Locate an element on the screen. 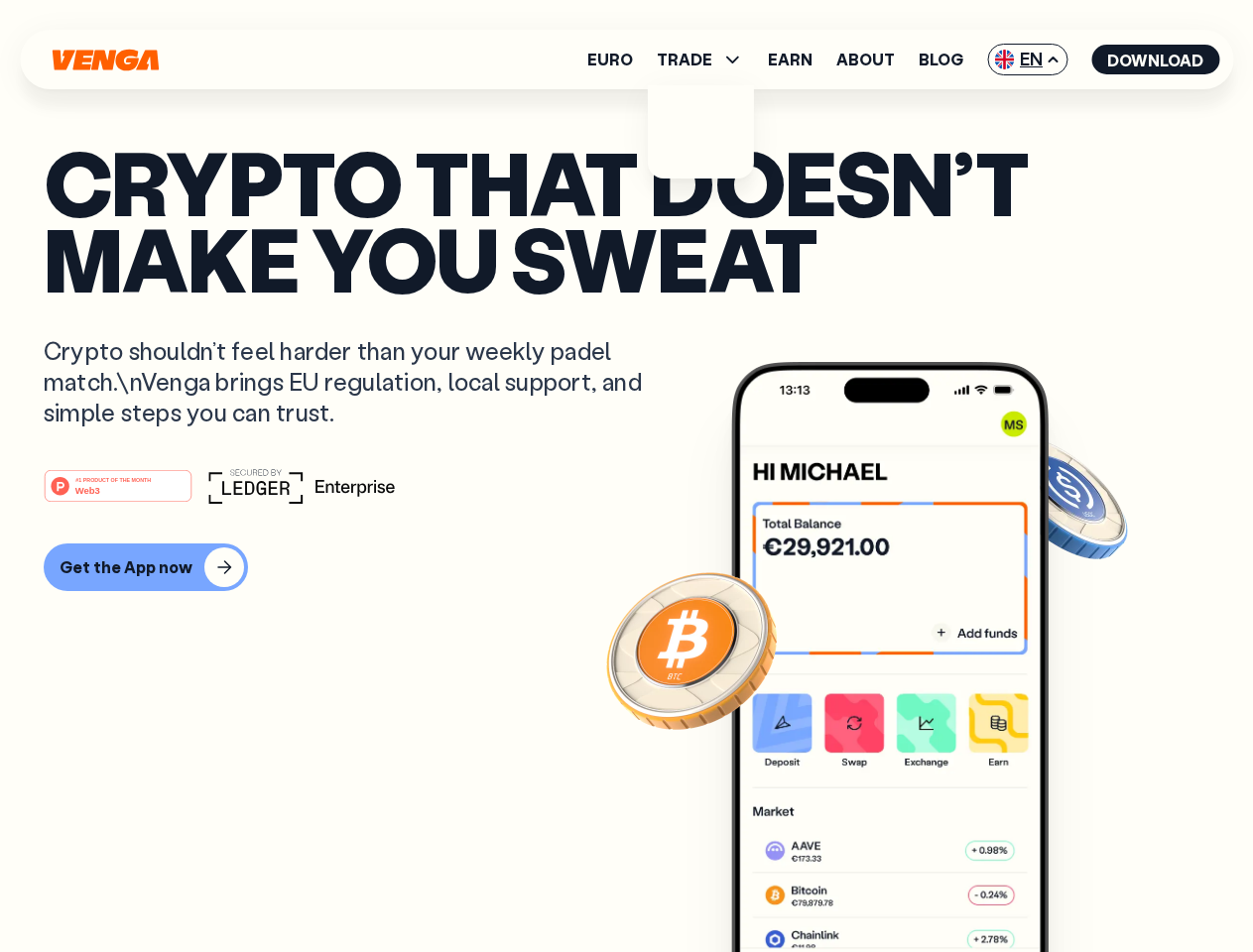  p: Crypto shouldn’t feel harder than your weekly padel match.\nVenga brings EU regulation, local sup... is located at coordinates (358, 382).